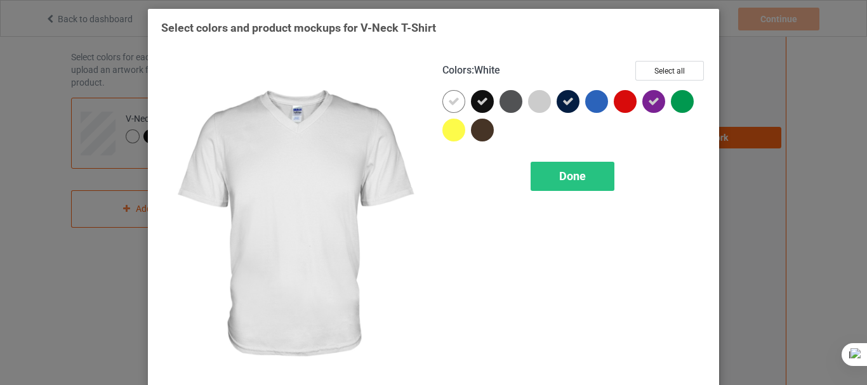 Image resolution: width=867 pixels, height=385 pixels. I want to click on span: Colors, so click(457, 70).